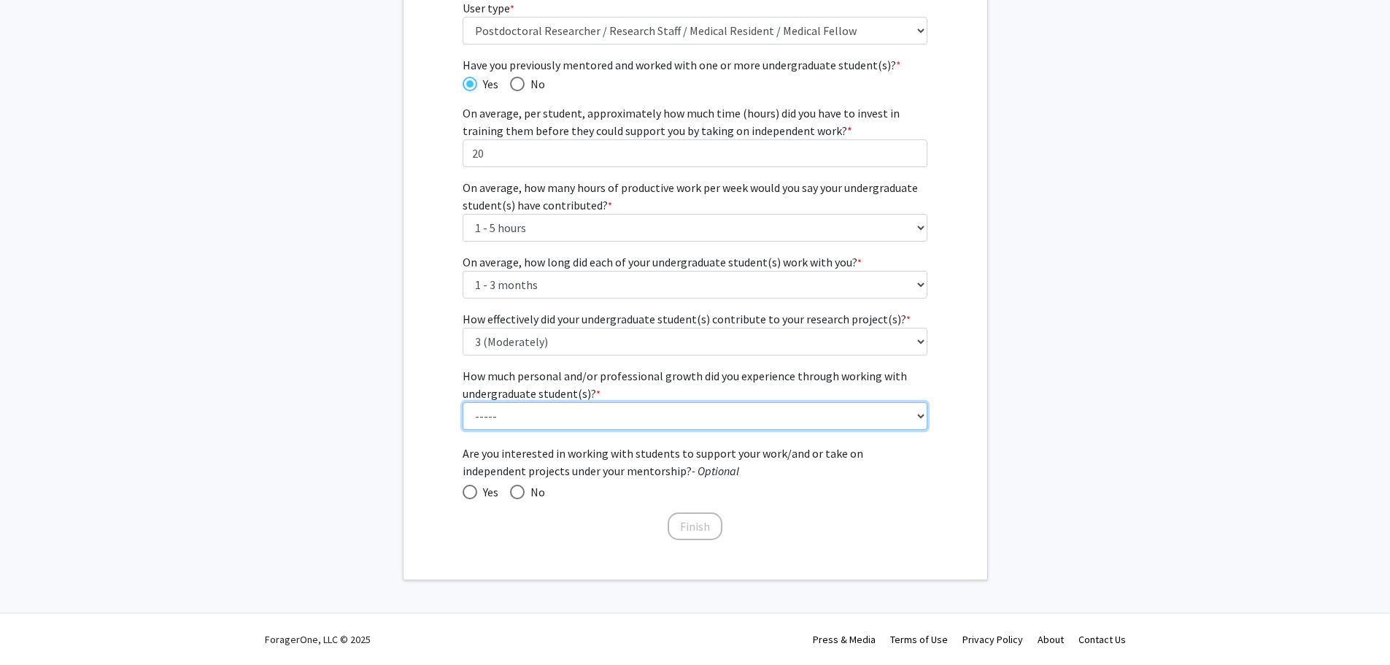  I want to click on i: - Optional, so click(715, 471).